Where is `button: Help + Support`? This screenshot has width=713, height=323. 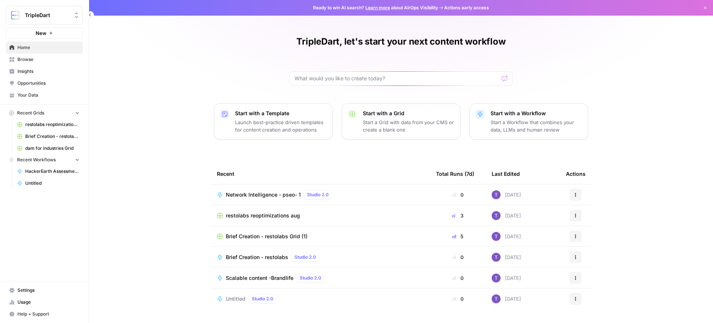
button: Help + Support is located at coordinates (44, 314).